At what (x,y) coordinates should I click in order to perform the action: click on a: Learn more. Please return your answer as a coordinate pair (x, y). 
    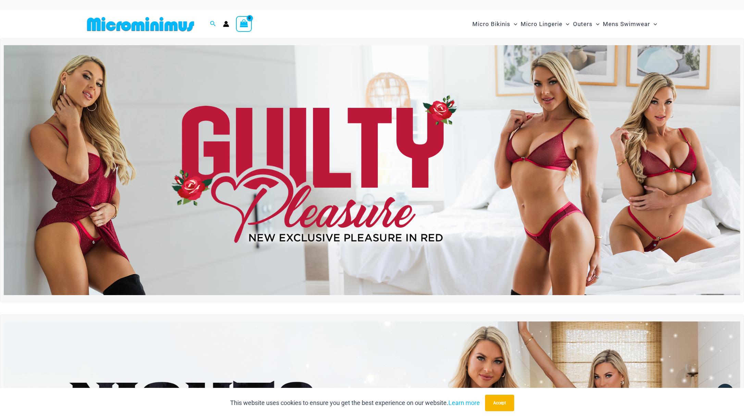
    Looking at the image, I should click on (464, 403).